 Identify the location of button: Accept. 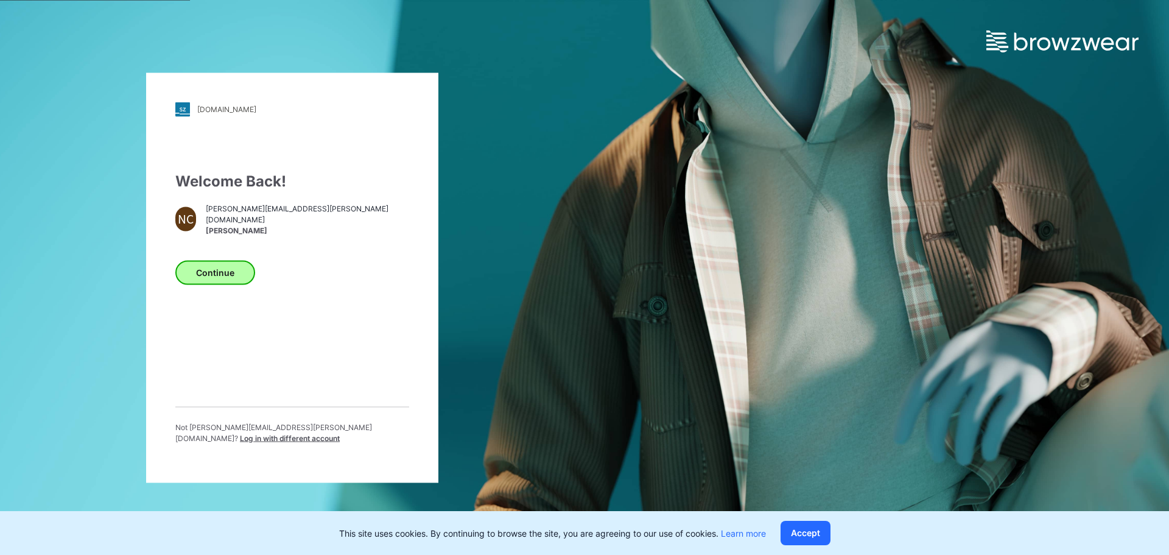
(805, 533).